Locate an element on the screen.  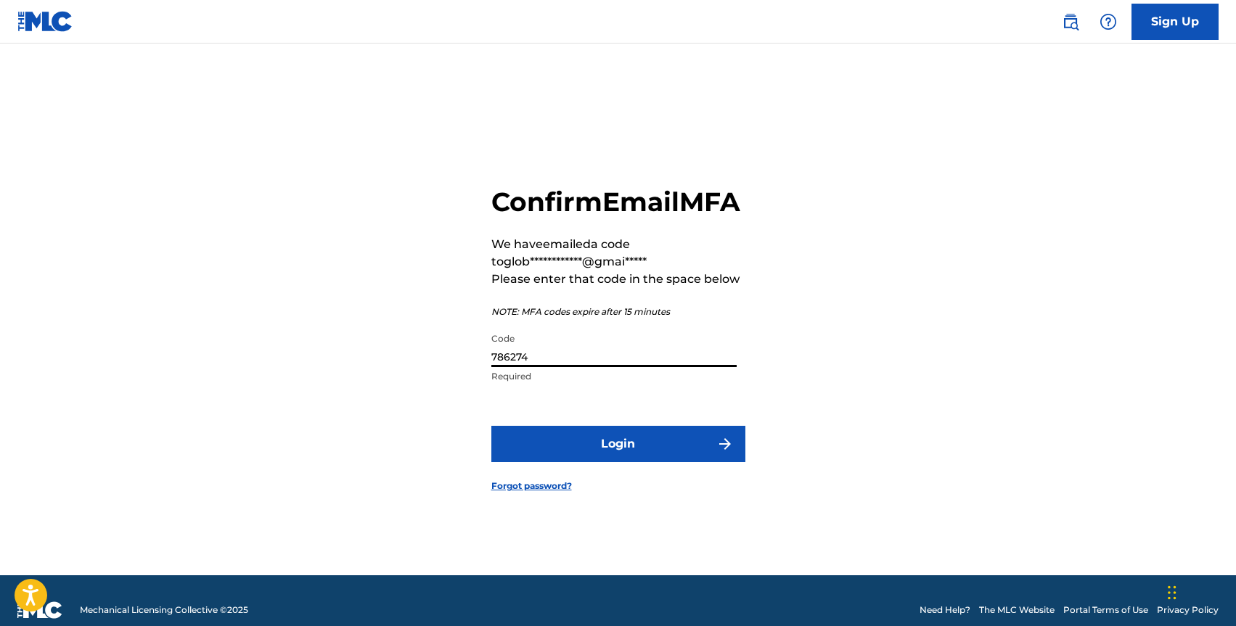
button: Login is located at coordinates (618, 444).